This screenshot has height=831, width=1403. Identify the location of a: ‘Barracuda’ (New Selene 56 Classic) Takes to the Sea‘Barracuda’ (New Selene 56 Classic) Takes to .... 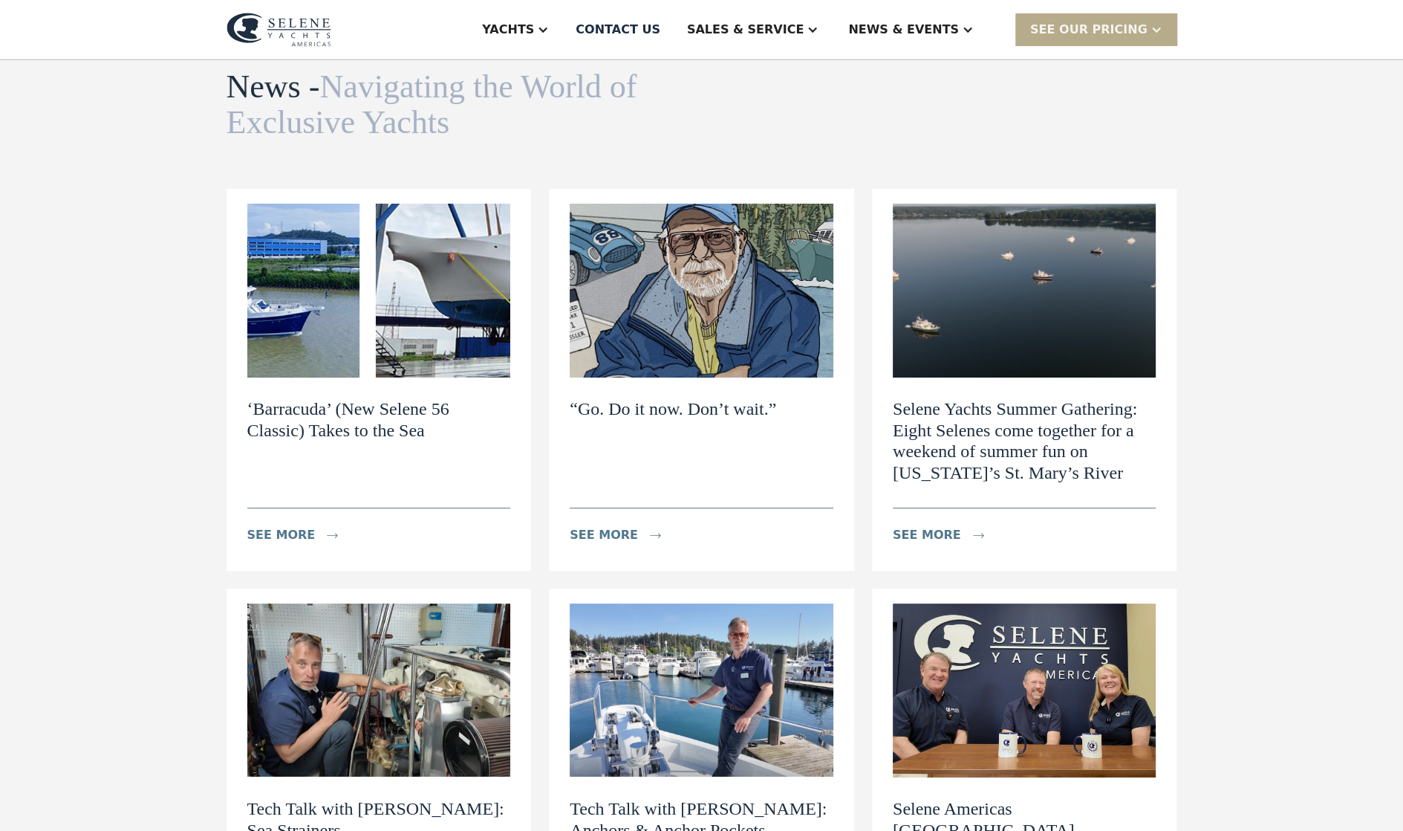
(379, 380).